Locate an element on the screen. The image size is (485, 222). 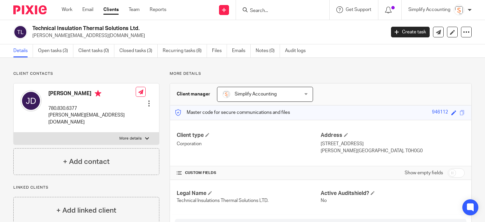
a: Team is located at coordinates (134, 10).